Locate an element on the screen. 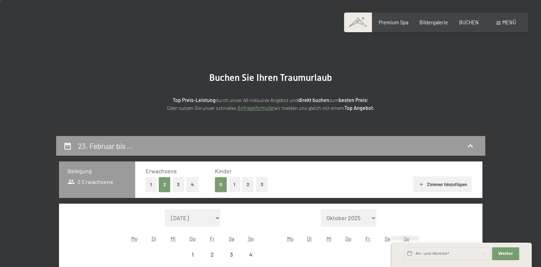  a: Anfrageformular is located at coordinates (256, 108).